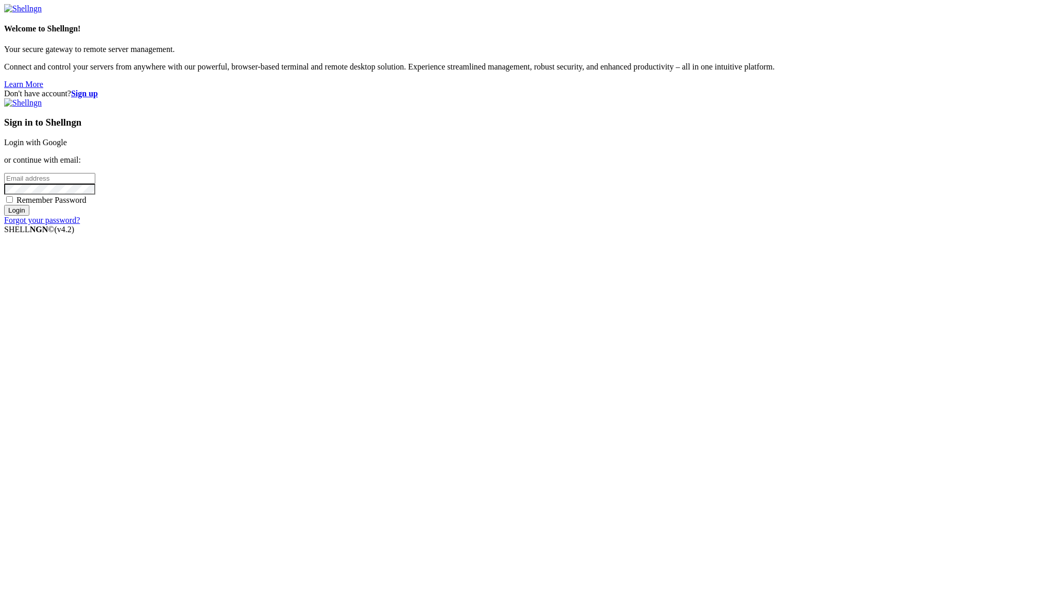  I want to click on strong: Sign up, so click(84, 93).